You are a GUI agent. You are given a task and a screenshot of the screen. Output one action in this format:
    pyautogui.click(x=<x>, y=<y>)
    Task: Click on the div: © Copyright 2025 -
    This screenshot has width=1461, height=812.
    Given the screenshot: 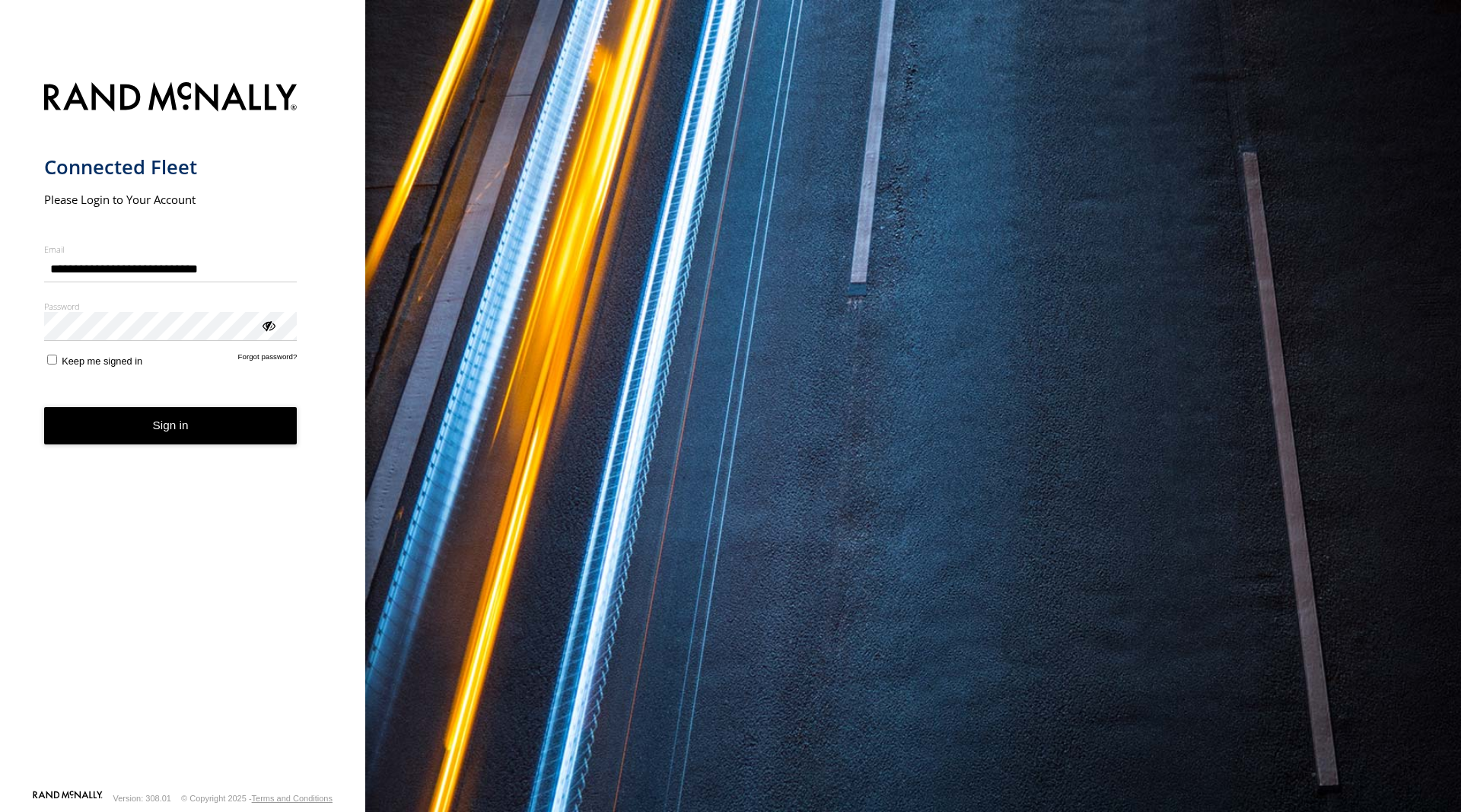 What is the action you would take?
    pyautogui.click(x=257, y=798)
    